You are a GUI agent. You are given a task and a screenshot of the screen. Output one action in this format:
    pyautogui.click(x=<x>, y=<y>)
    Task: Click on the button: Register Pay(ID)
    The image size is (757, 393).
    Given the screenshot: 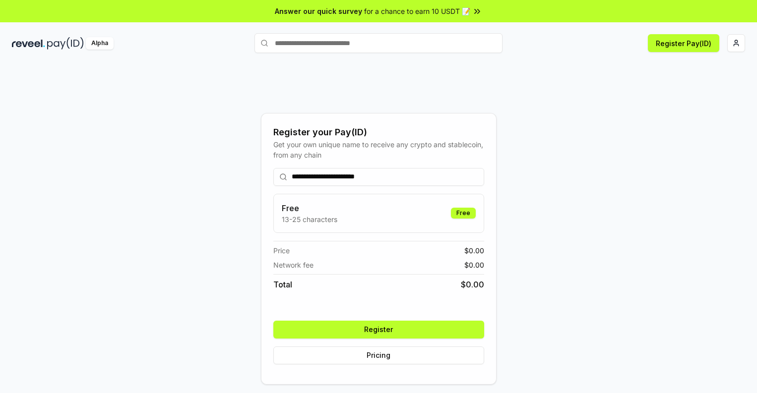 What is the action you would take?
    pyautogui.click(x=683, y=43)
    